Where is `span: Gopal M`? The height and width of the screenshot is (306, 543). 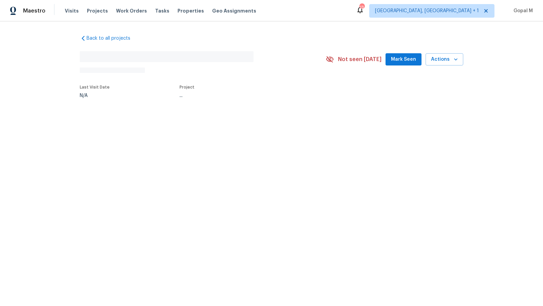 span: Gopal M is located at coordinates (521, 11).